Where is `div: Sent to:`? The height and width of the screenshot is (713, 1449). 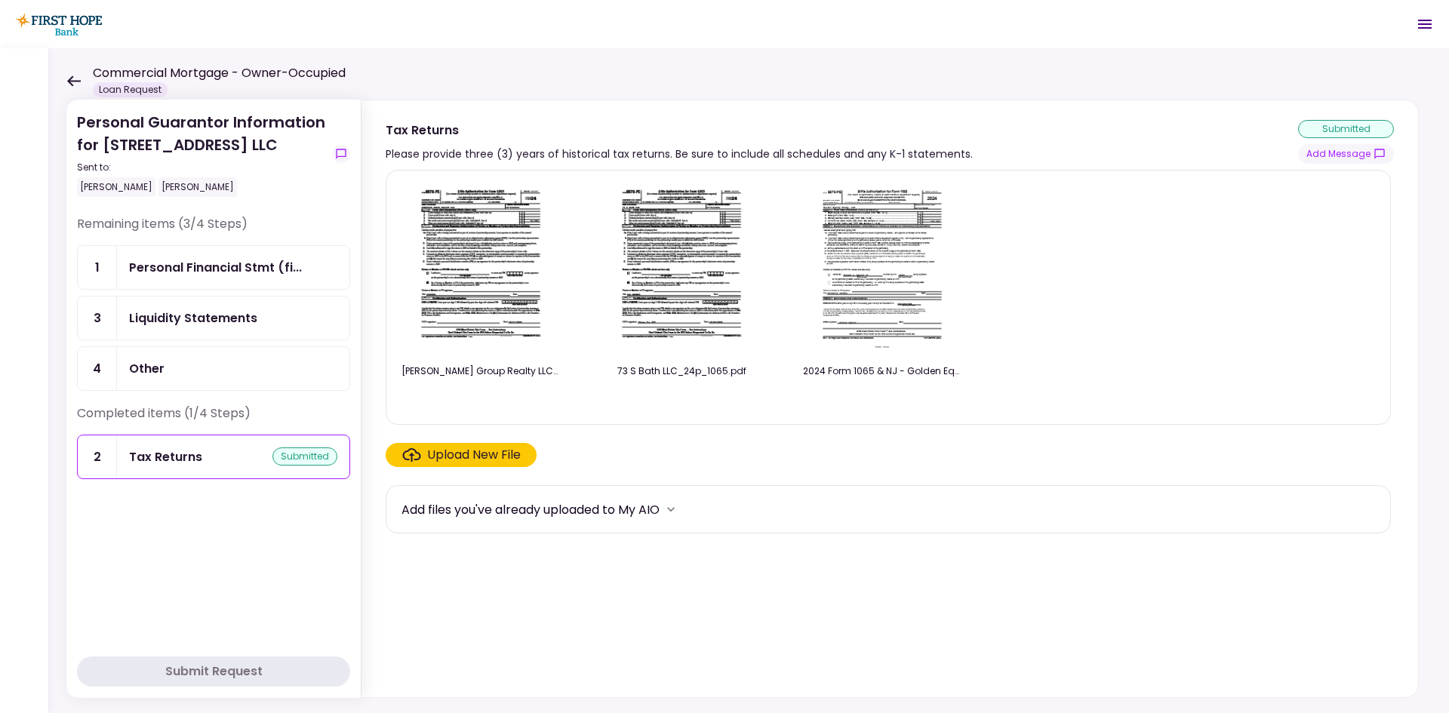
div: Sent to: is located at coordinates (202, 168).